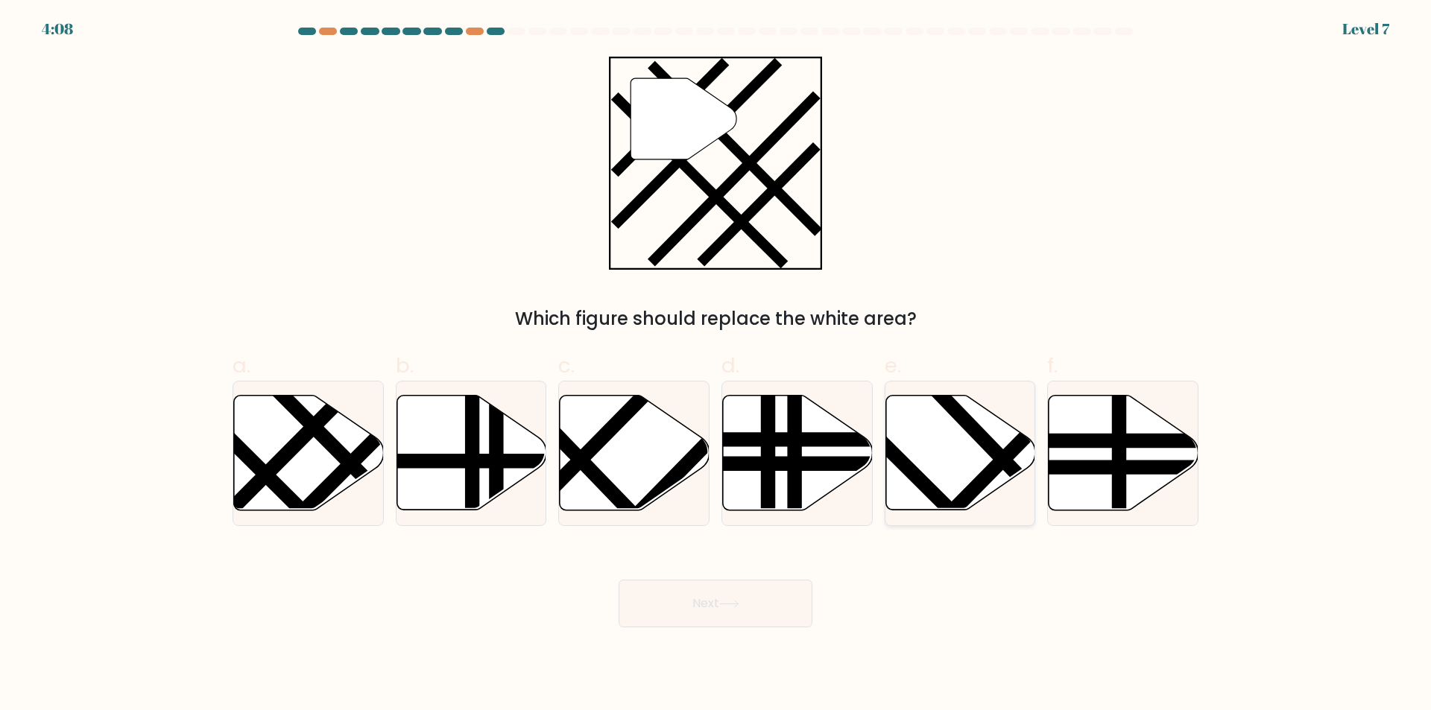  What do you see at coordinates (715, 319) in the screenshot?
I see `div: Which figure should replace the white area?` at bounding box center [715, 319].